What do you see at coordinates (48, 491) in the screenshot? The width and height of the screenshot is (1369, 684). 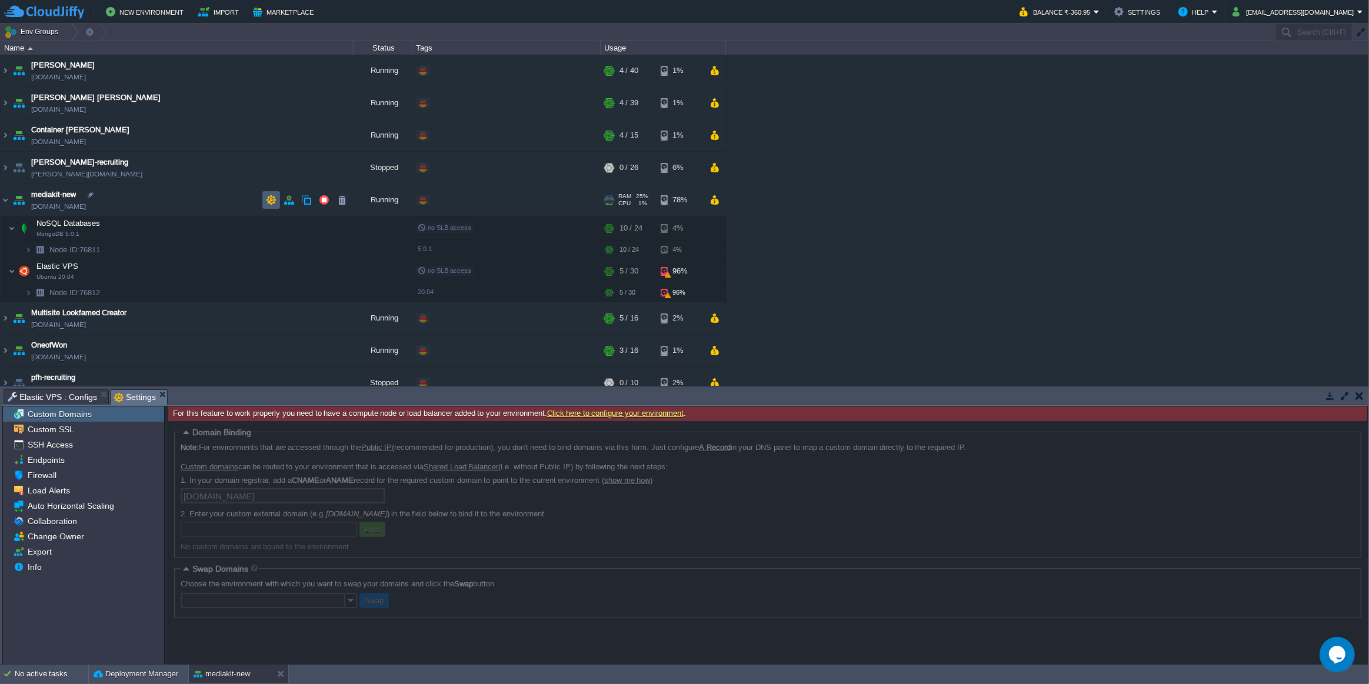 I see `span: Load Alerts` at bounding box center [48, 491].